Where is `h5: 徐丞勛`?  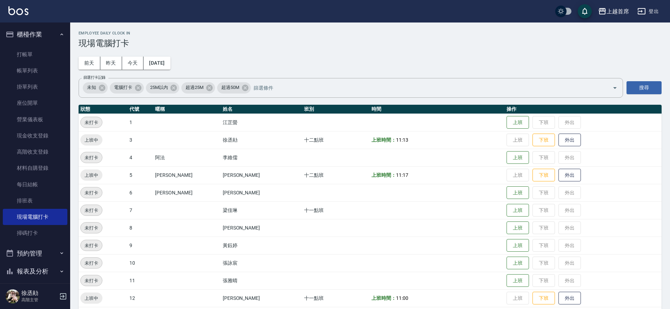 h5: 徐丞勛 is located at coordinates (39, 293).